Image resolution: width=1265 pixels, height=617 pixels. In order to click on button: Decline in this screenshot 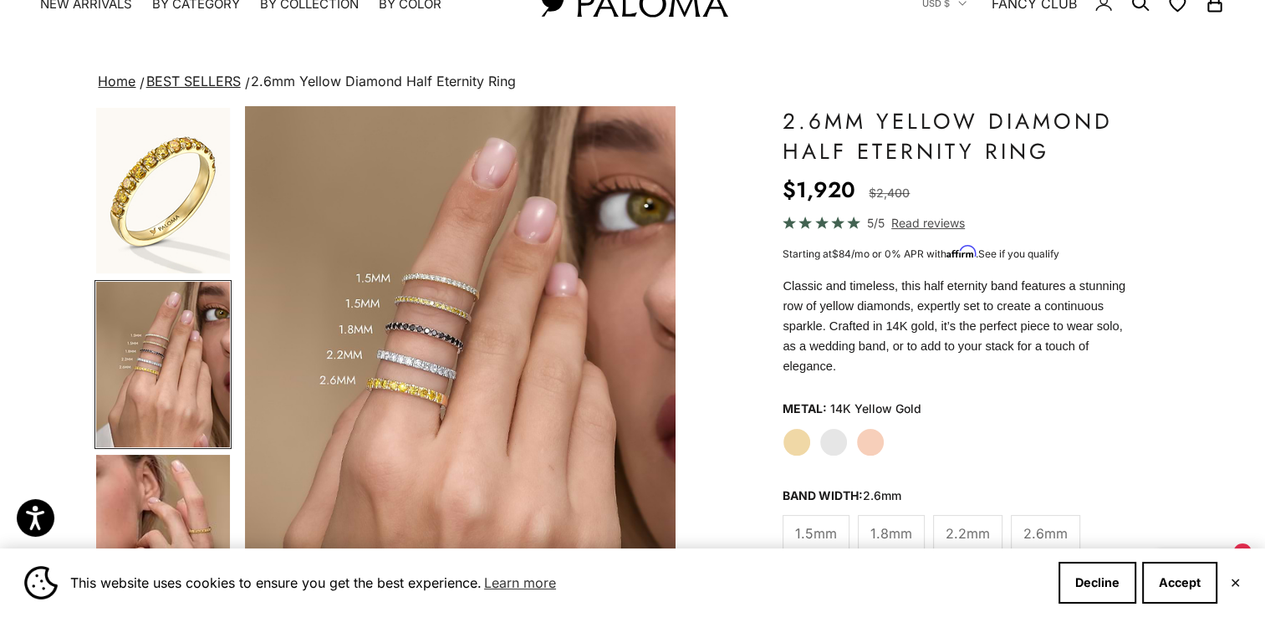, I will do `click(1097, 583)`.